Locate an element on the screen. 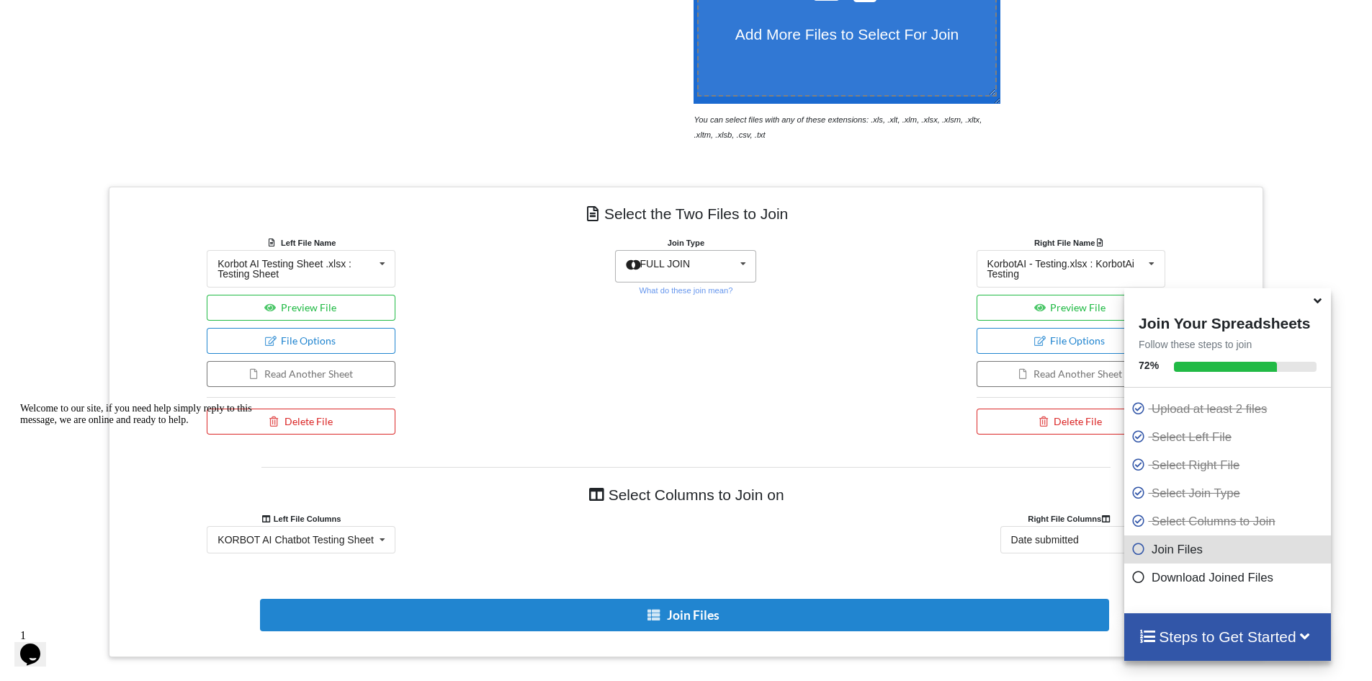 Image resolution: width=1372 pixels, height=681 pixels. p: Select Left File is located at coordinates (1229, 436).